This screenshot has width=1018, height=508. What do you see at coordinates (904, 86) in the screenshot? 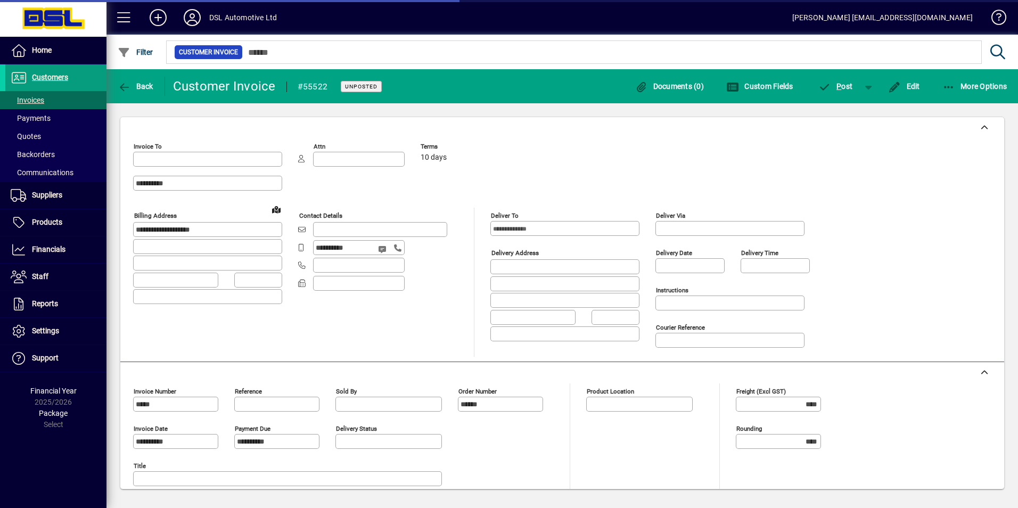
I see `button: Edit` at bounding box center [904, 86].